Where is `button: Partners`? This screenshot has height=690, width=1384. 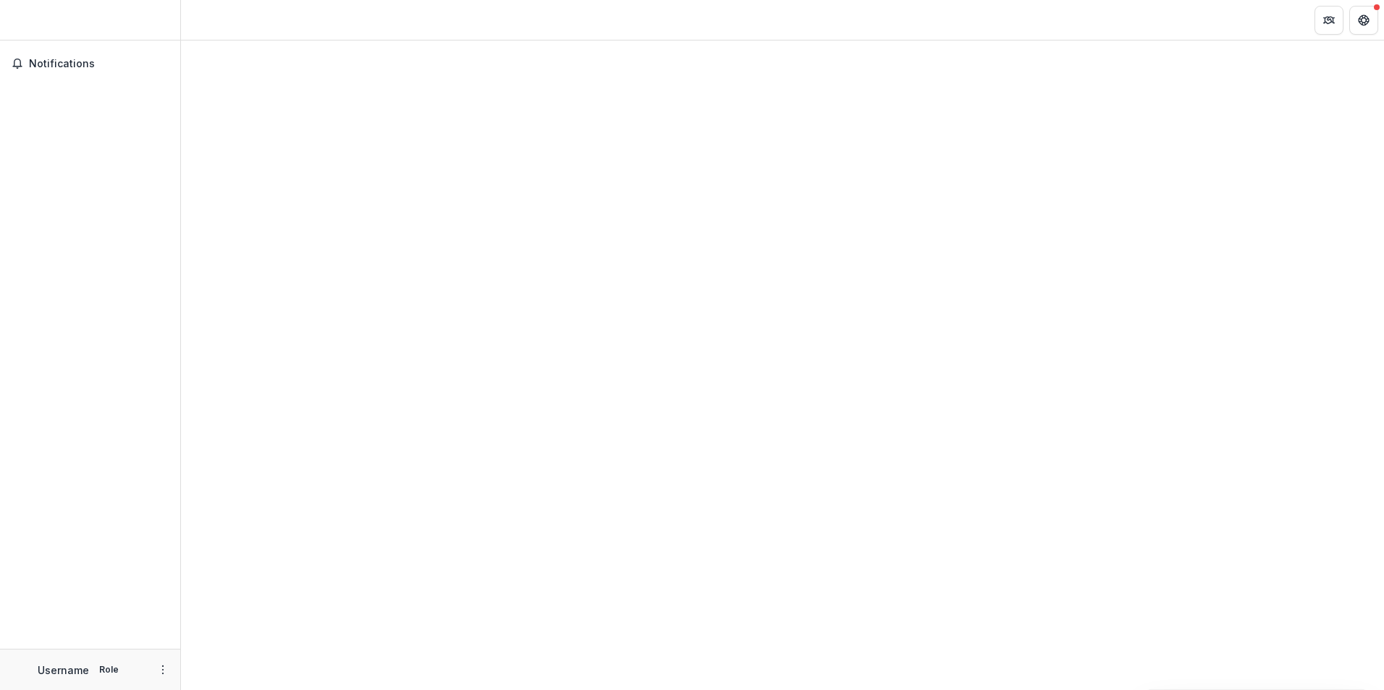 button: Partners is located at coordinates (1329, 20).